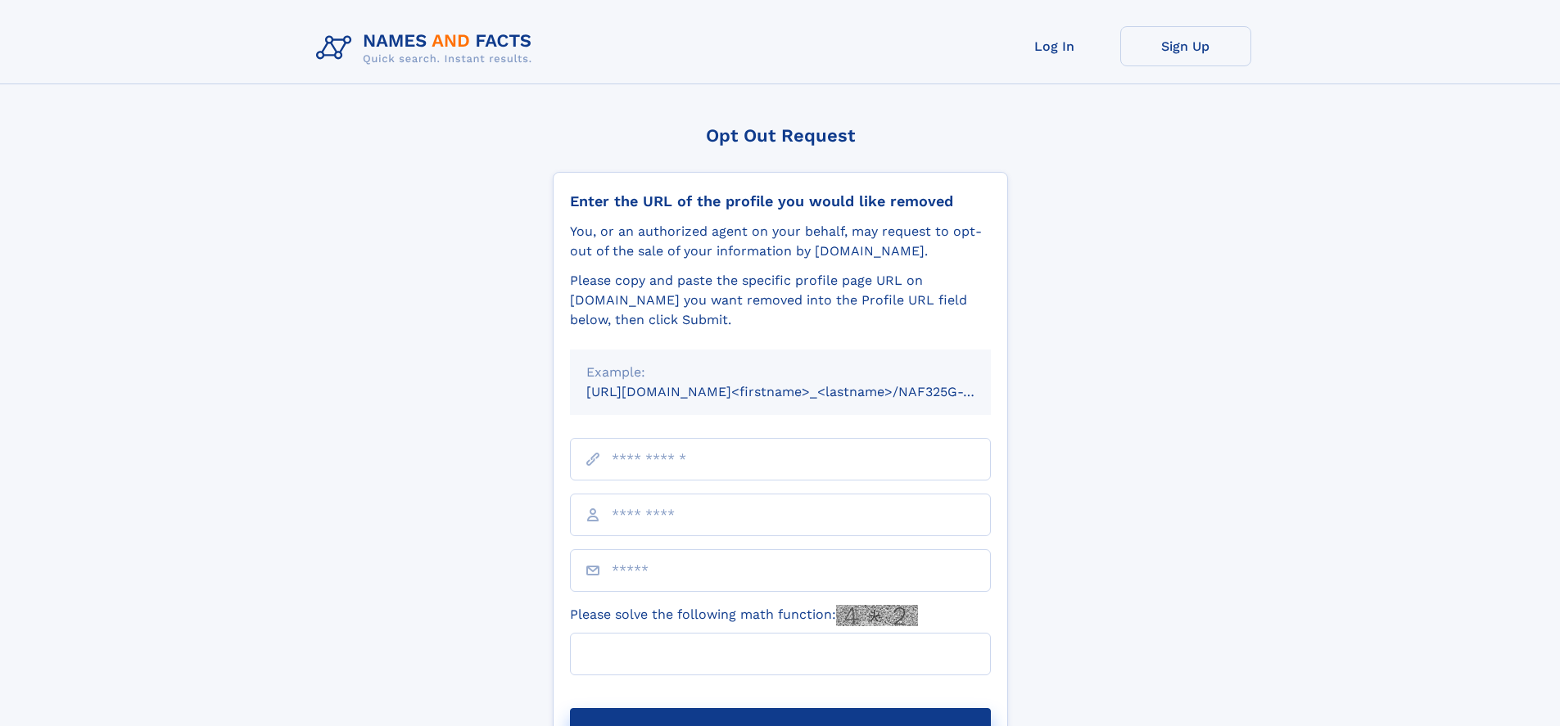  Describe the element at coordinates (780, 242) in the screenshot. I see `div: You, or an authorized agent on your behalf, may request to opt-out of the sale of your informatio...` at that location.